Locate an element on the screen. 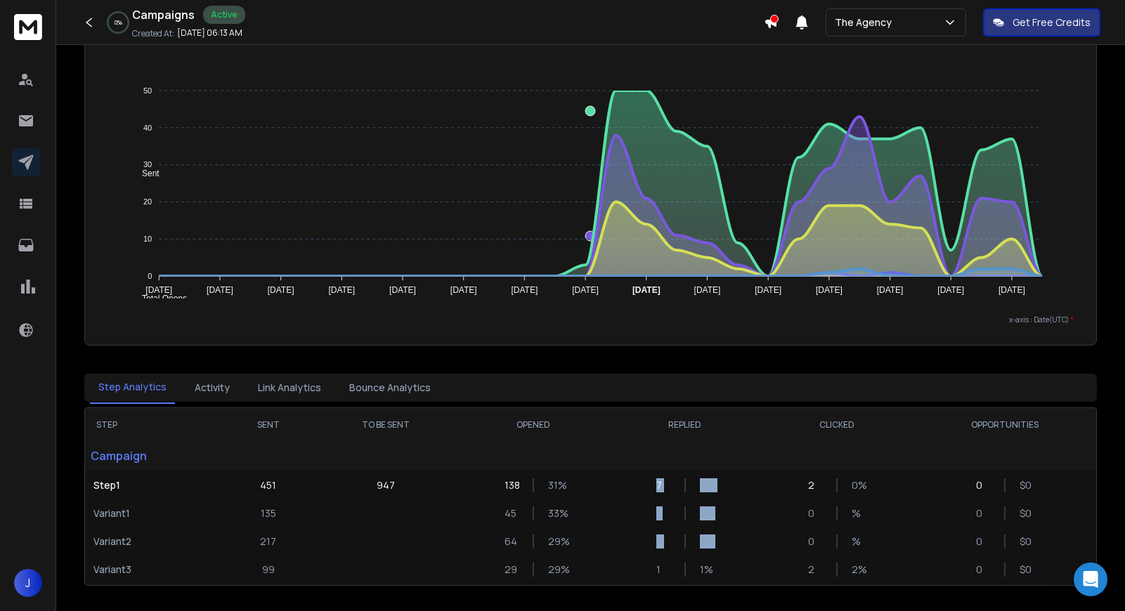 This screenshot has height=611, width=1125. p: The Agency is located at coordinates (865, 22).